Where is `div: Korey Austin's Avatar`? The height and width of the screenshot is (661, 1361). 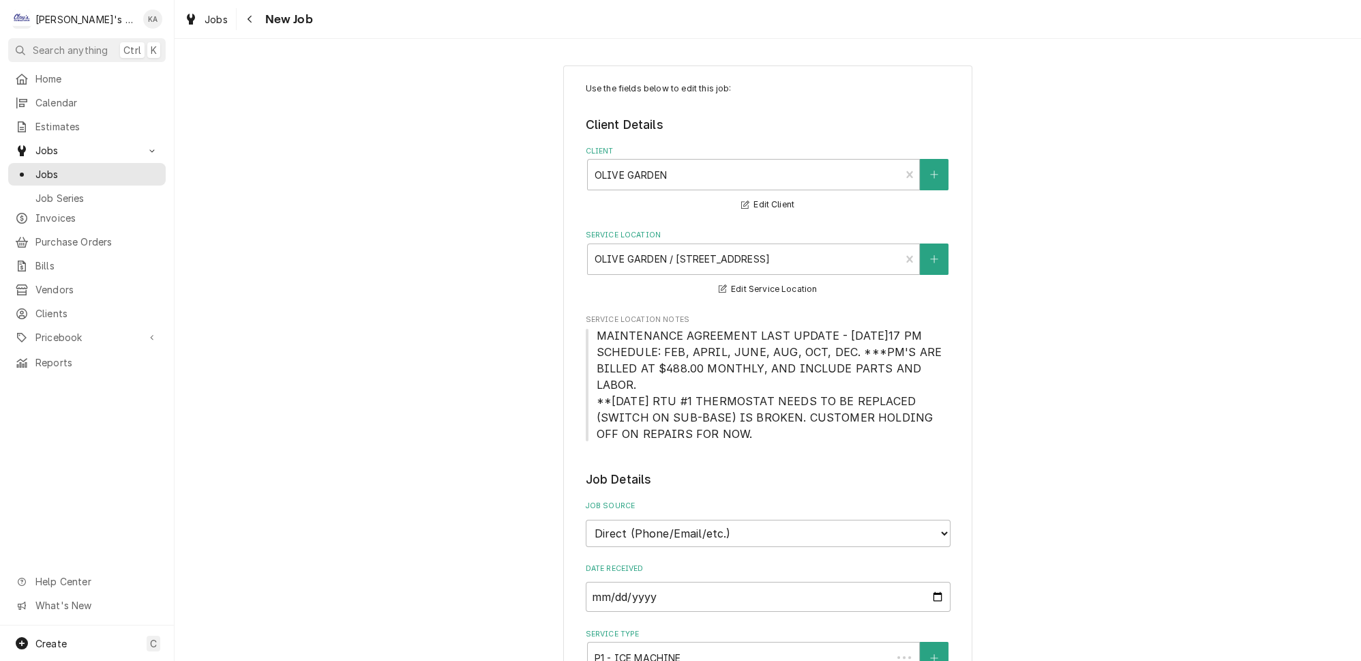
div: Korey Austin's Avatar is located at coordinates (153, 19).